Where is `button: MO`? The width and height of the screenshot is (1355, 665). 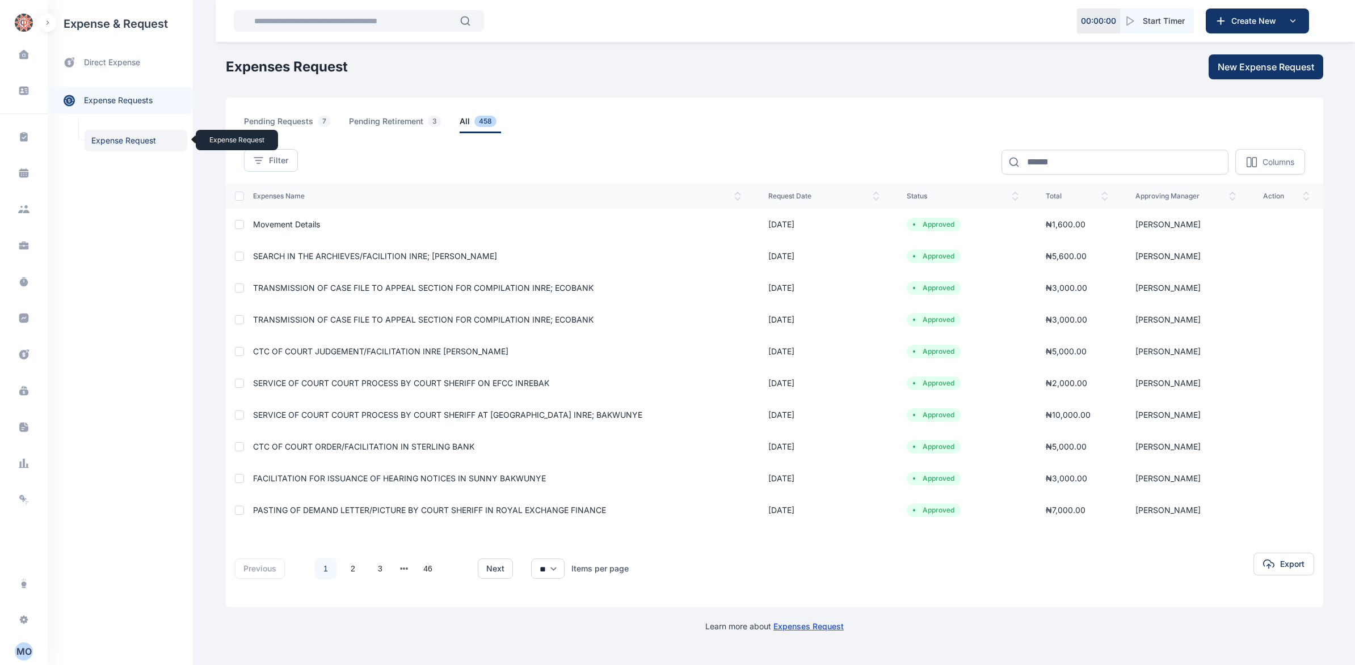
button: MO is located at coordinates (24, 652).